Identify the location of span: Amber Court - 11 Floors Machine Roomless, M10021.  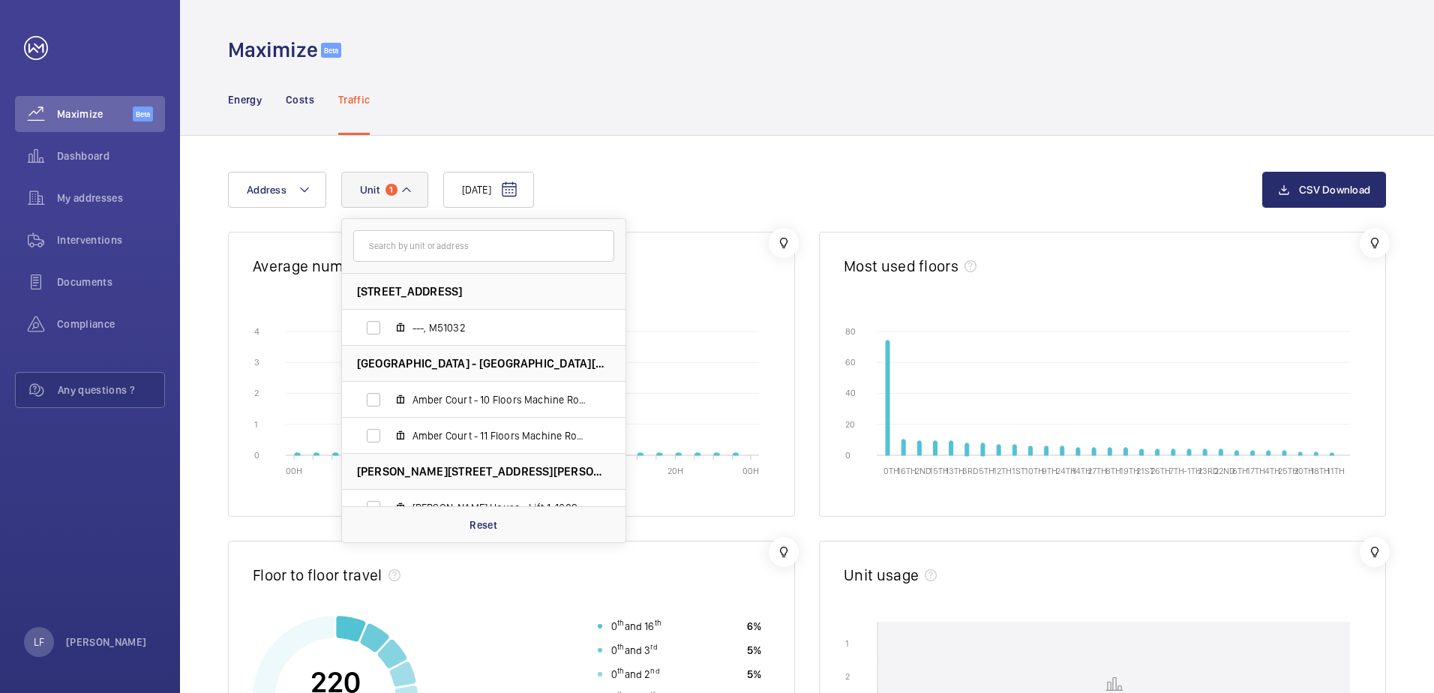
(499, 436).